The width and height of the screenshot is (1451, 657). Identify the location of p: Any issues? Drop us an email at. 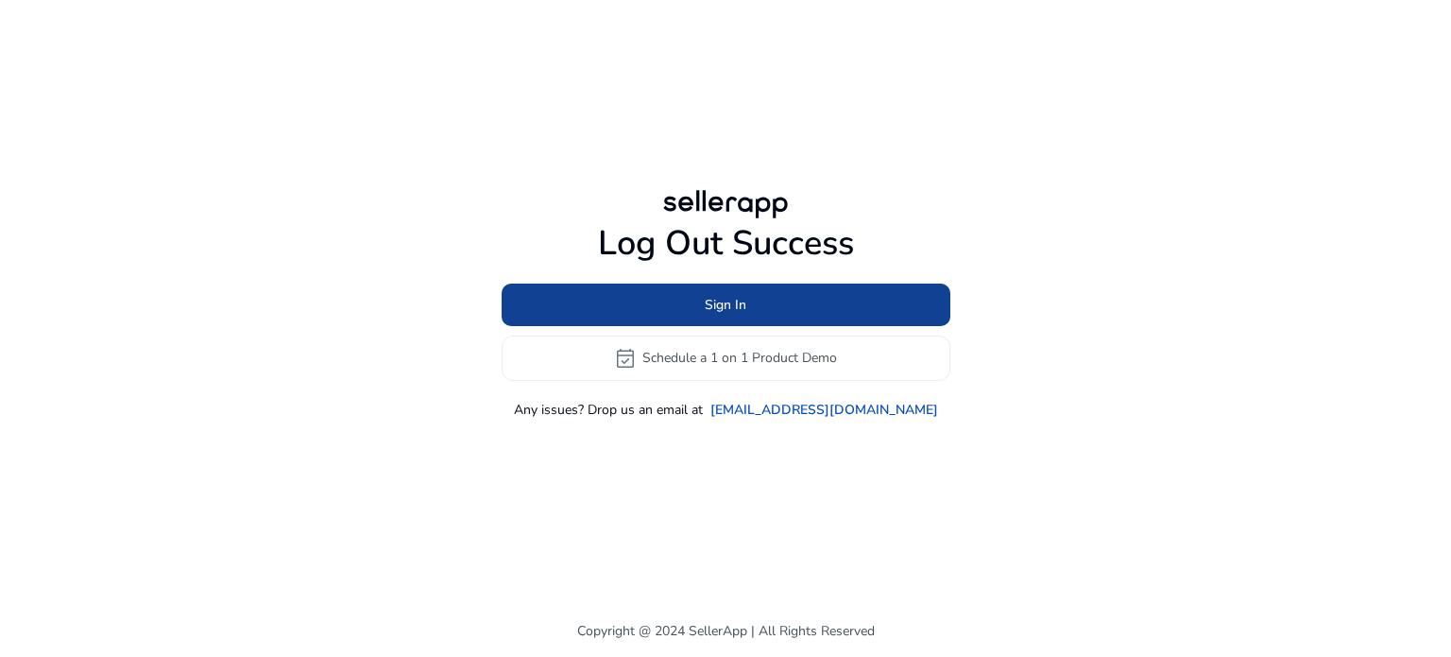
(609, 409).